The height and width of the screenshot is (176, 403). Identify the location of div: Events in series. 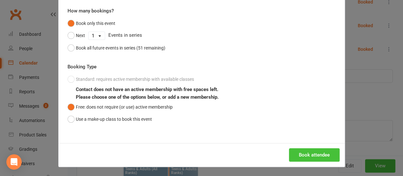
(202, 35).